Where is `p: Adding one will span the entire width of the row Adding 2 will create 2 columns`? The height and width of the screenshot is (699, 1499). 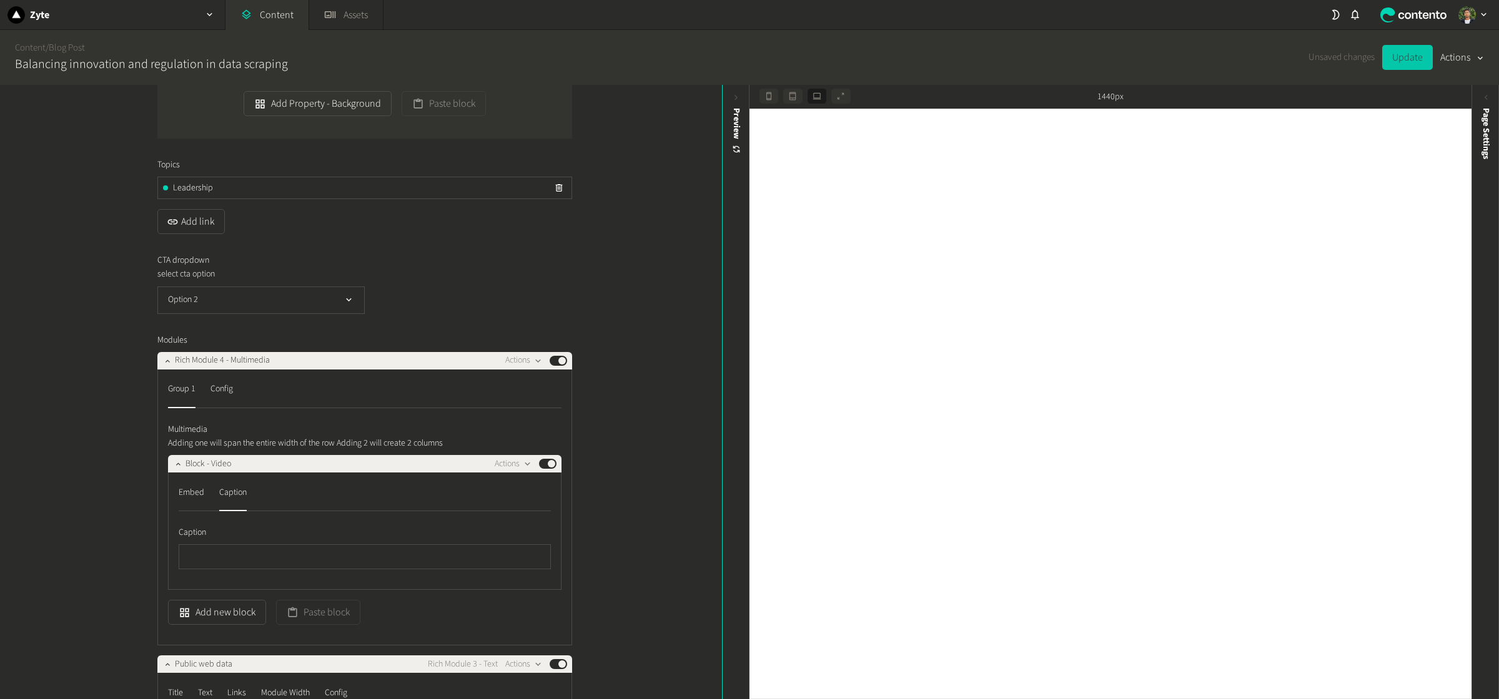 p: Adding one will span the entire width of the row Adding 2 will create 2 columns is located at coordinates (310, 443).